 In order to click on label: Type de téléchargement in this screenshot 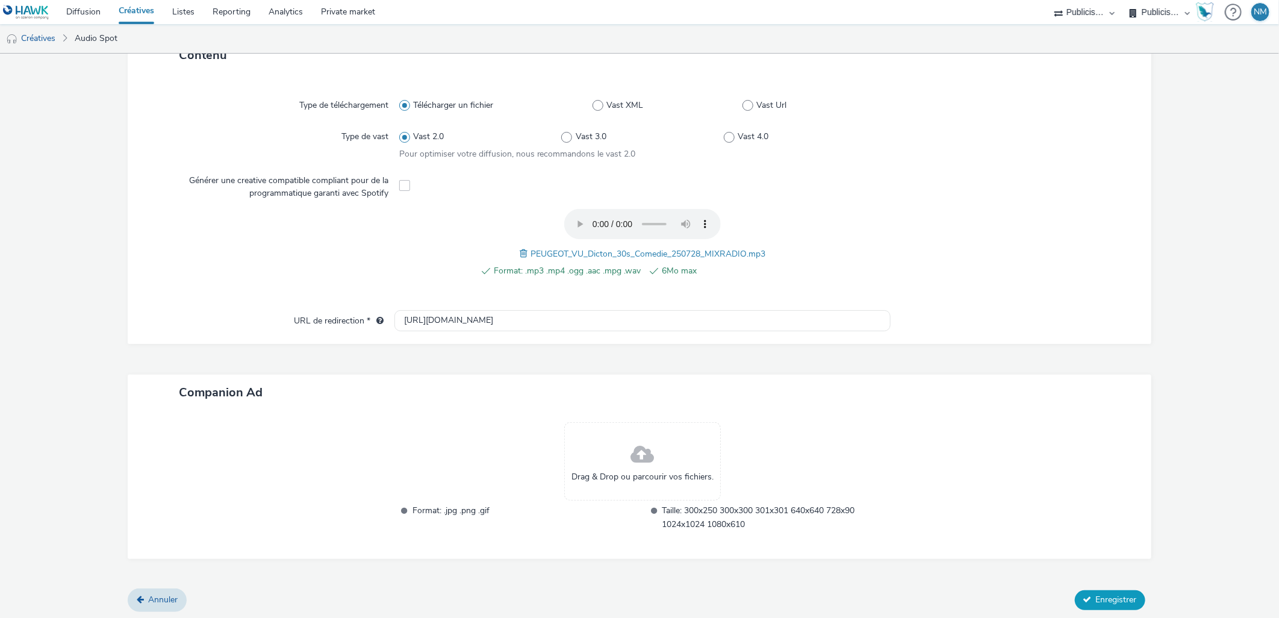, I will do `click(344, 103)`.